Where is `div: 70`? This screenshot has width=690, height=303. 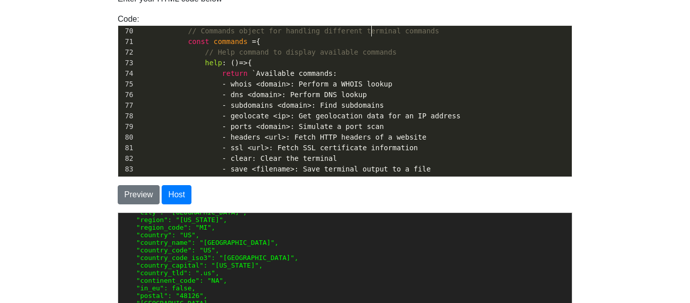 div: 70 is located at coordinates (126, 31).